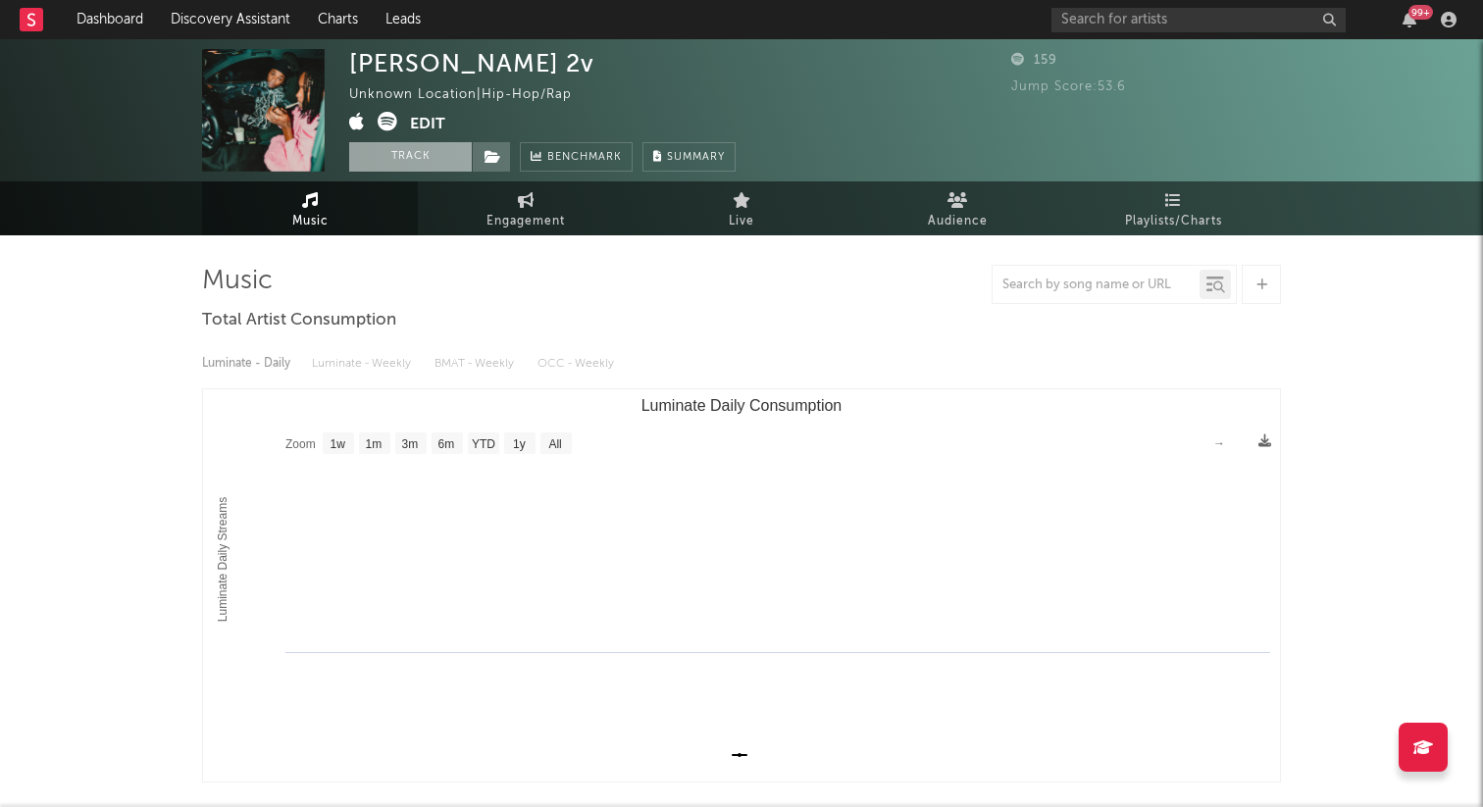 The height and width of the screenshot is (807, 1483). What do you see at coordinates (695, 157) in the screenshot?
I see `span: Summary` at bounding box center [695, 157].